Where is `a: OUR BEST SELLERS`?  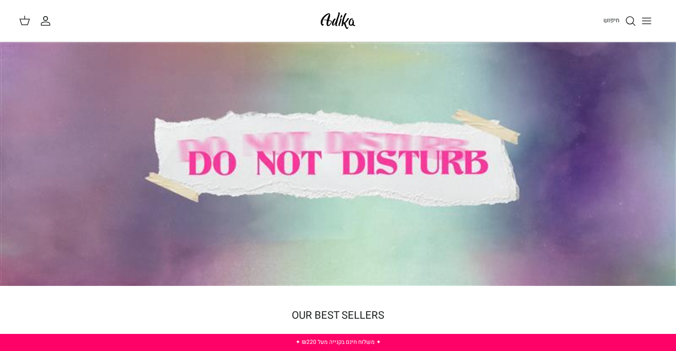
a: OUR BEST SELLERS is located at coordinates (338, 315).